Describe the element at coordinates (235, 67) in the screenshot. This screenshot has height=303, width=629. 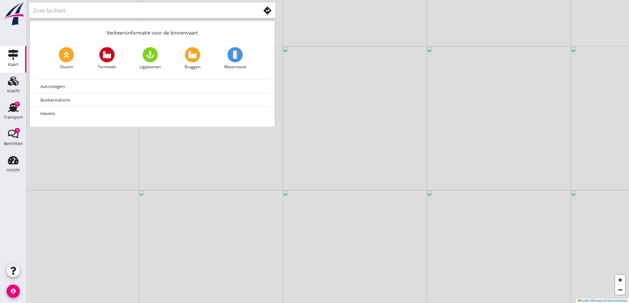
I see `span: Waterstand` at that location.